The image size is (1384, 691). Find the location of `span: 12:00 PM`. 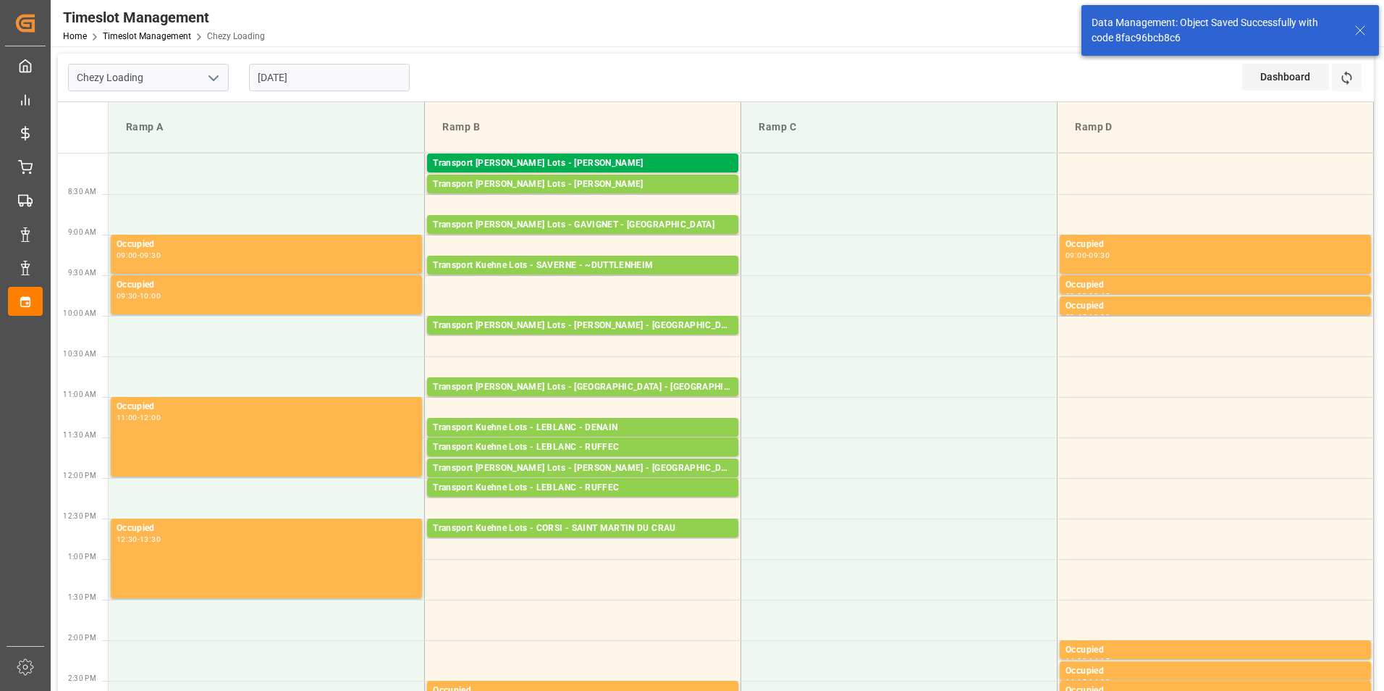

span: 12:00 PM is located at coordinates (80, 475).